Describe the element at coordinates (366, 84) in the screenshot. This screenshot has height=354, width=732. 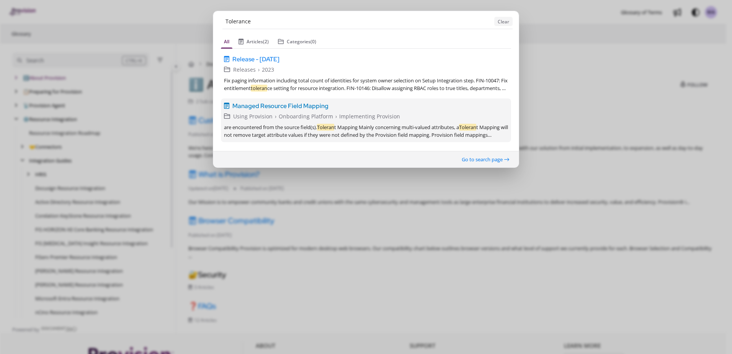
I see `div: Fix paging information including total count of identities for system owner selection on Setup In...` at that location.